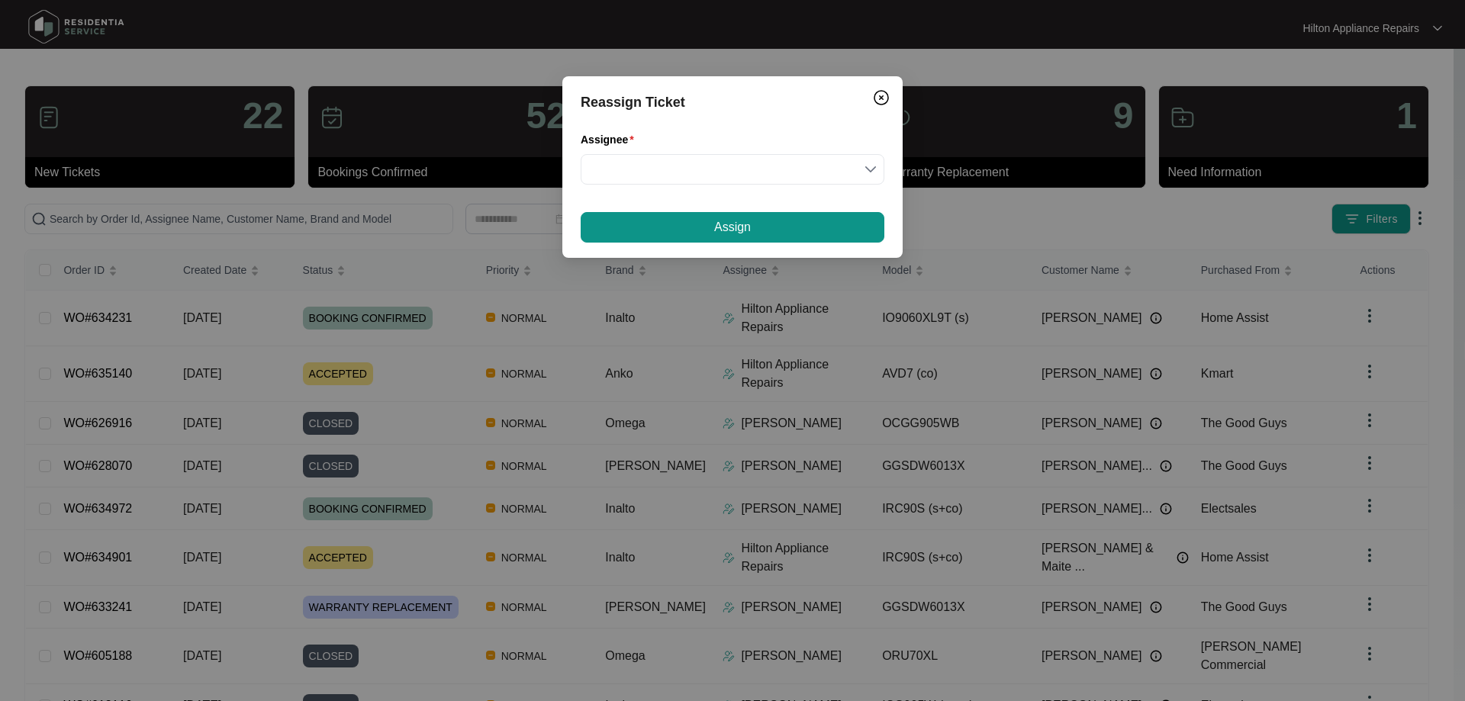  I want to click on label: Assignee, so click(610, 140).